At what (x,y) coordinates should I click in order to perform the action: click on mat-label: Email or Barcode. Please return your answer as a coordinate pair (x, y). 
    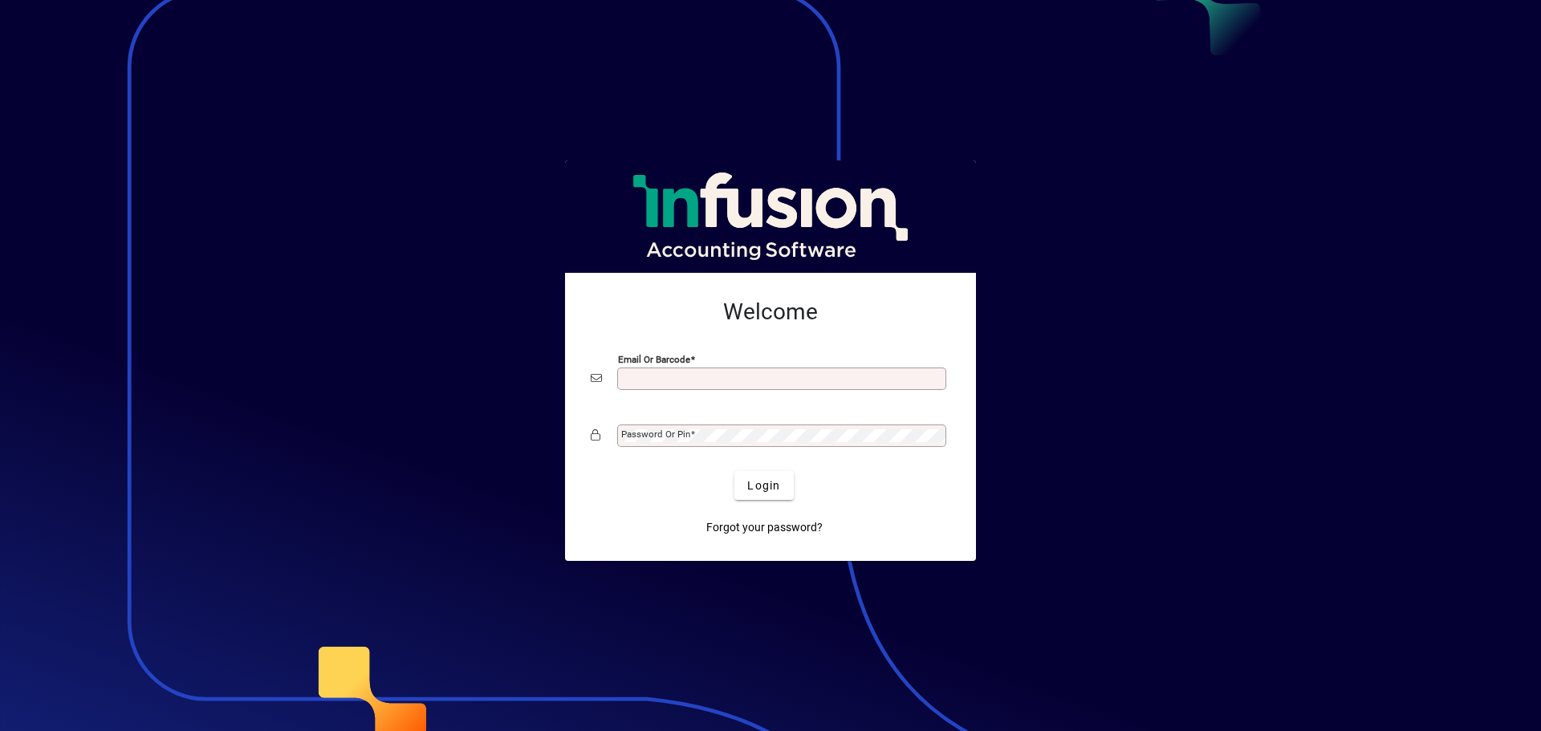
    Looking at the image, I should click on (654, 360).